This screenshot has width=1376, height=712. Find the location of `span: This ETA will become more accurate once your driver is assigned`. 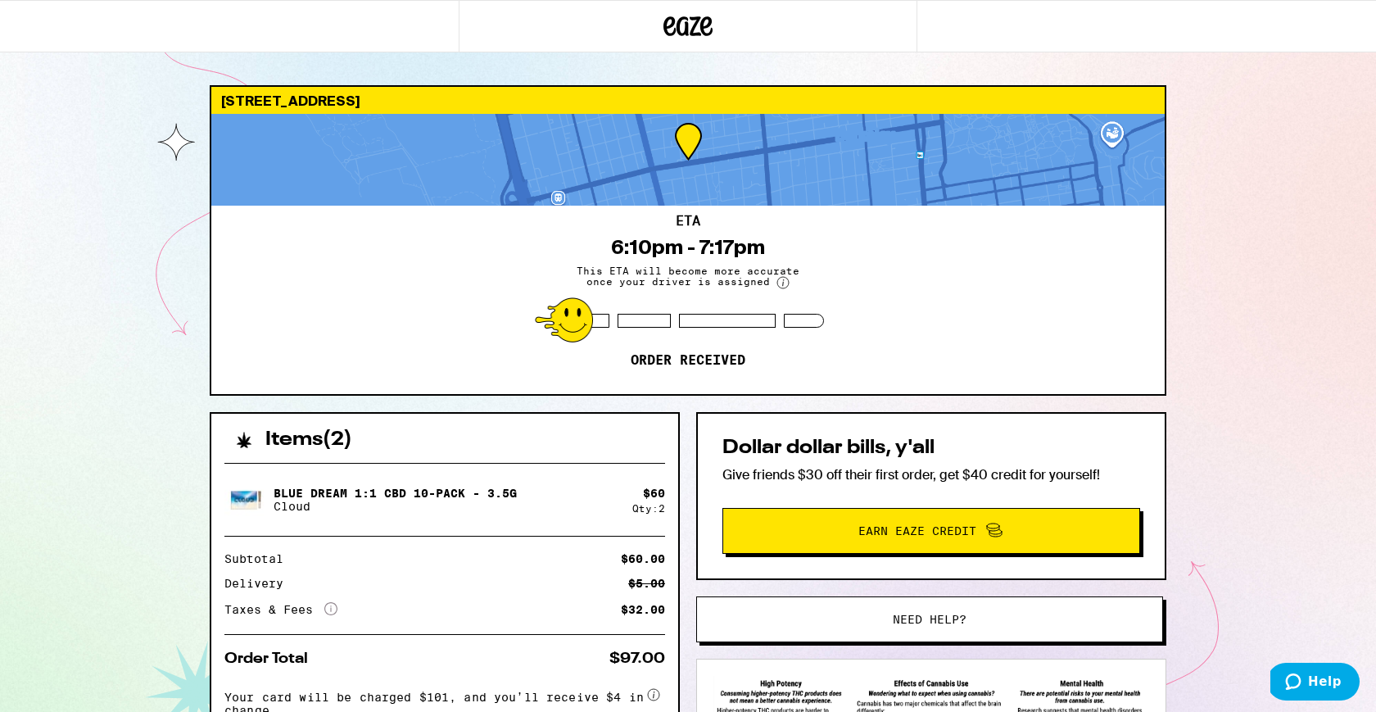

span: This ETA will become more accurate once your driver is assigned is located at coordinates (688, 277).